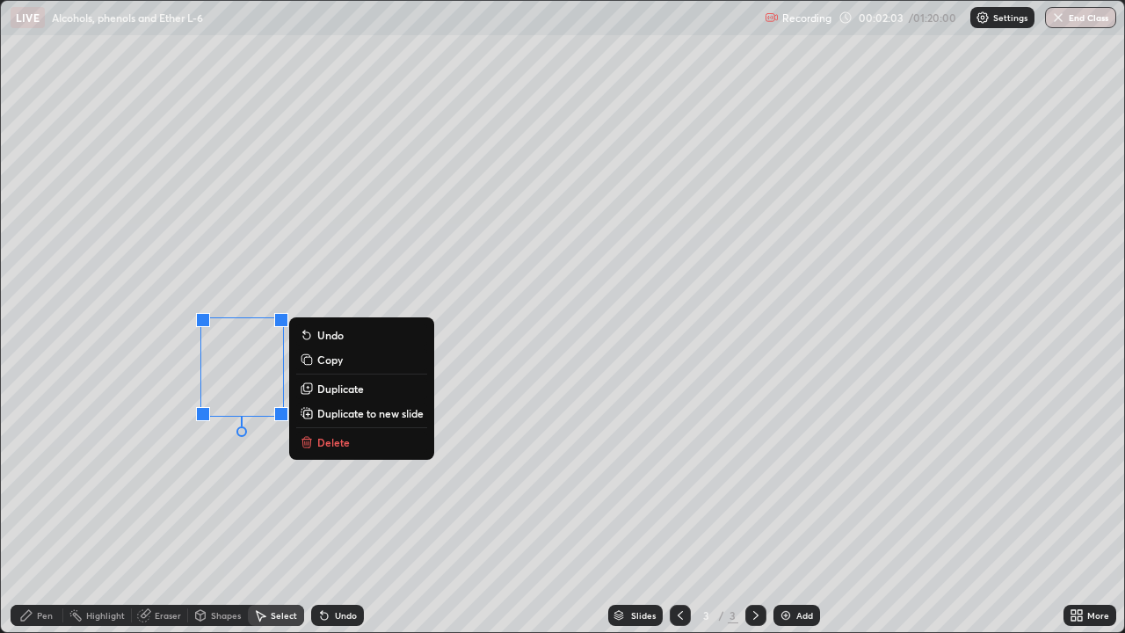 Image resolution: width=1125 pixels, height=633 pixels. Describe the element at coordinates (45, 615) in the screenshot. I see `div: Pen` at that location.